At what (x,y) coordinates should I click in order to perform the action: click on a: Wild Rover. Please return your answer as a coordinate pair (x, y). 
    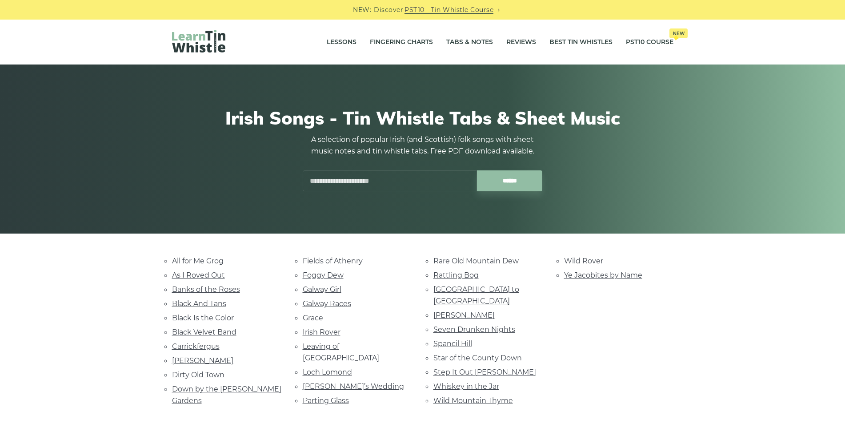
    Looking at the image, I should click on (584, 261).